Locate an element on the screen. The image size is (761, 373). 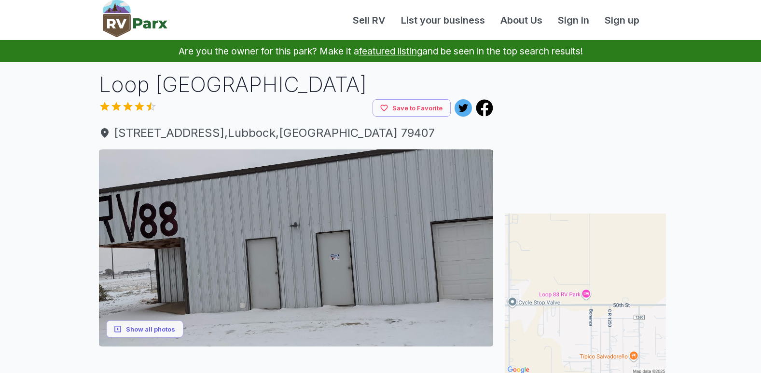
a: List your business is located at coordinates (443, 20).